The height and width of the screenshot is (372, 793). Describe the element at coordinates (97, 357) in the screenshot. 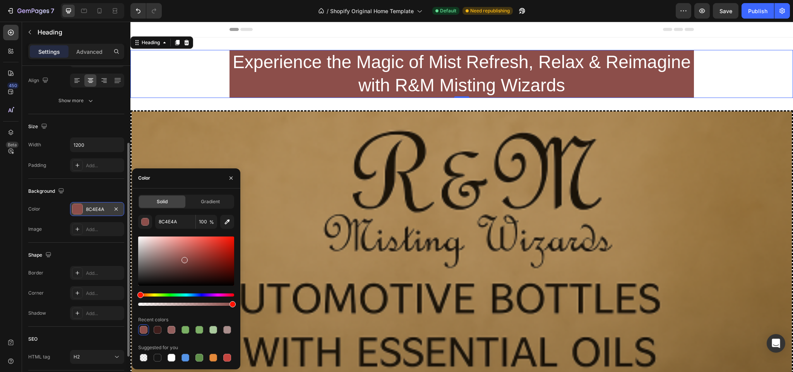

I see `button: H2` at that location.